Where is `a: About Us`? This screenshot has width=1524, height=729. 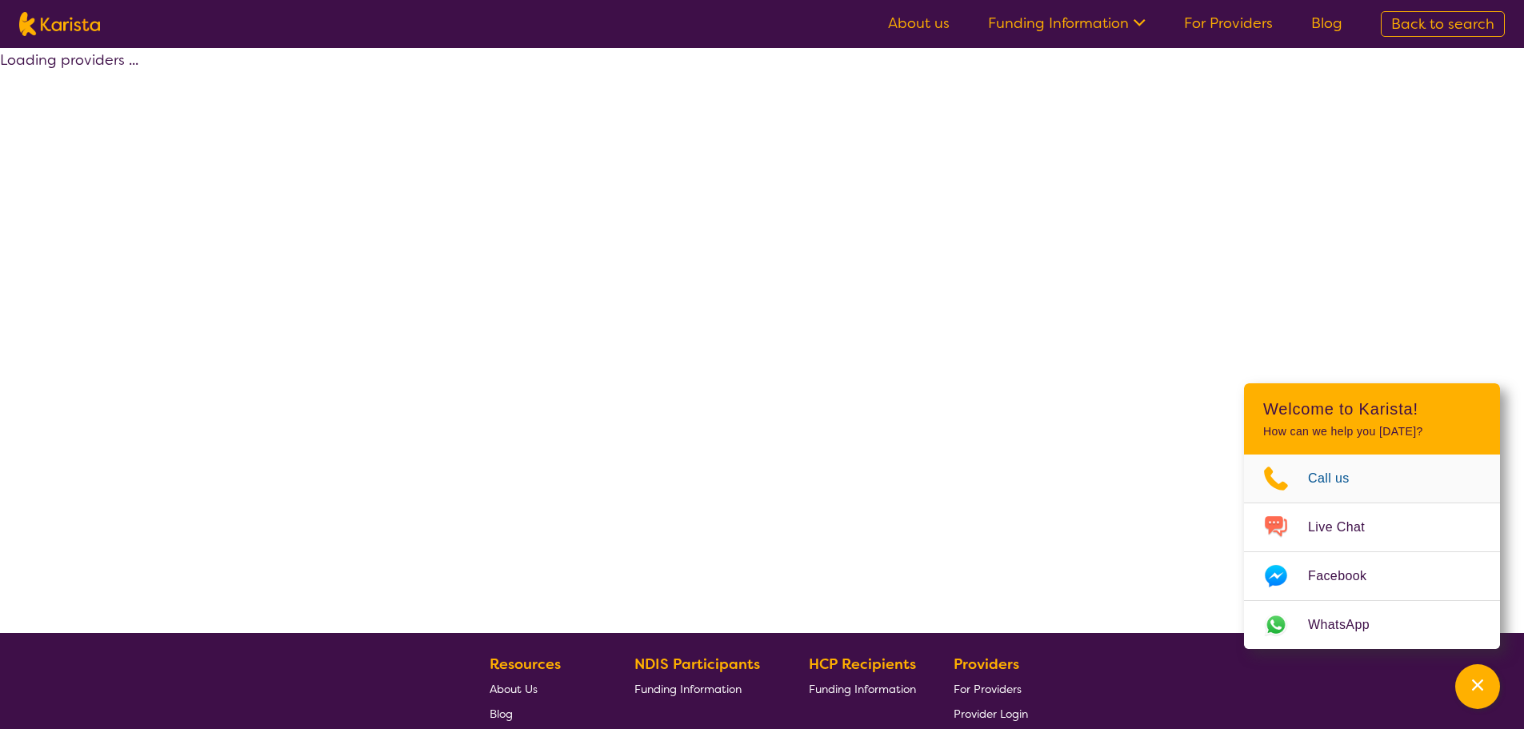
a: About Us is located at coordinates (543, 688).